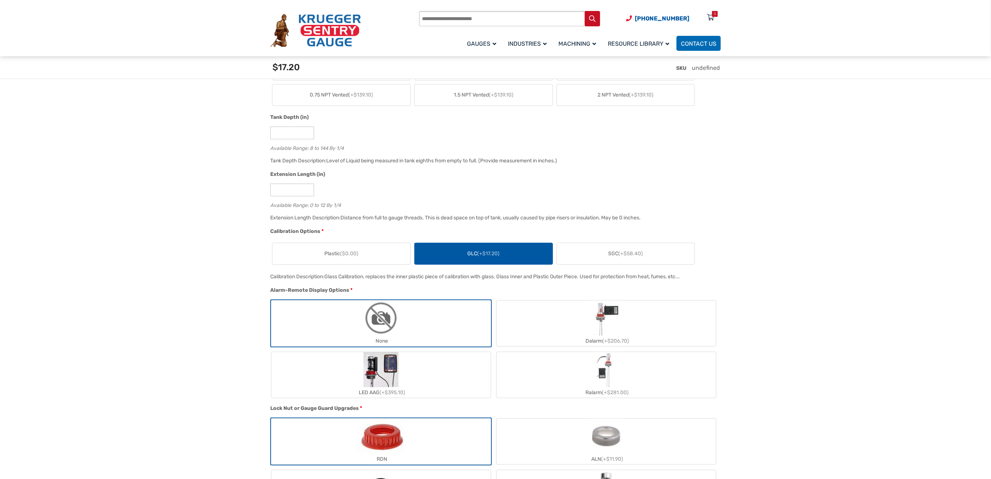  What do you see at coordinates (341, 95) in the screenshot?
I see `span: 0.75 NPT Vented` at bounding box center [341, 95].